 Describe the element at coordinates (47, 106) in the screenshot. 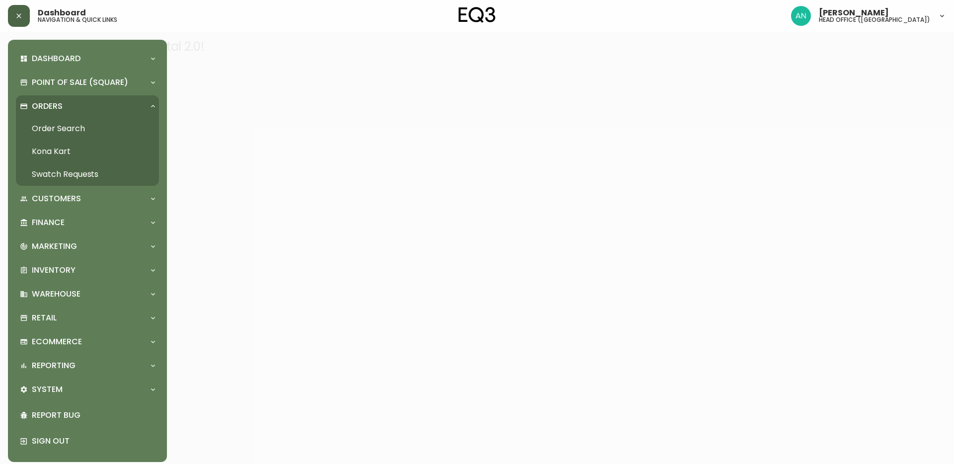

I see `p: Orders` at that location.